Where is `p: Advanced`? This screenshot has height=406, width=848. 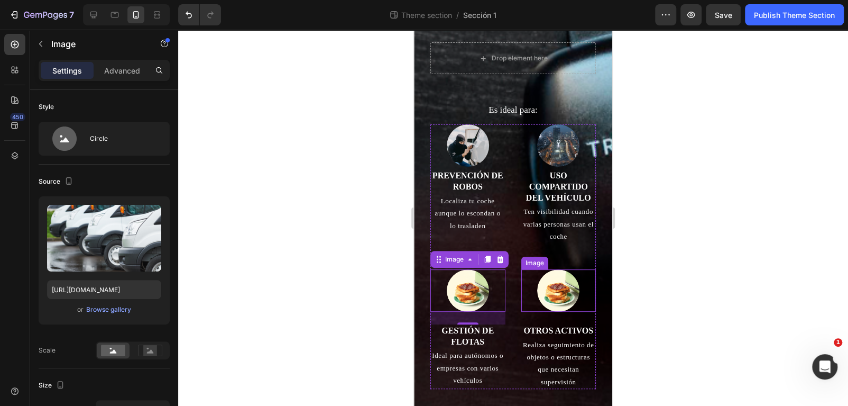 p: Advanced is located at coordinates (122, 70).